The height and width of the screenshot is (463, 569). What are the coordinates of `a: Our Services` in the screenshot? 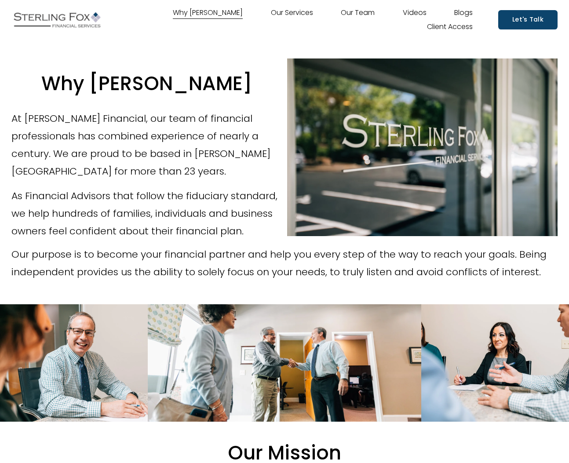 It's located at (292, 13).